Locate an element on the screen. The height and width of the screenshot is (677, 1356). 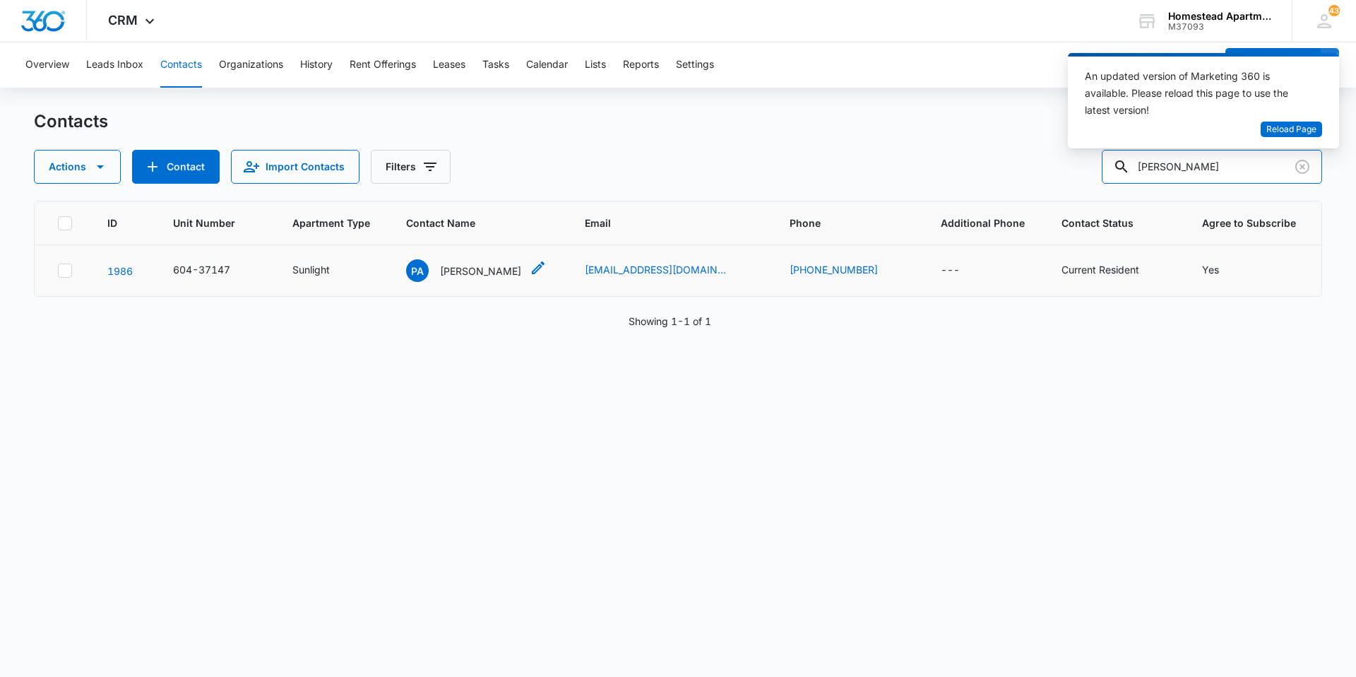
button: Leases is located at coordinates (449, 65).